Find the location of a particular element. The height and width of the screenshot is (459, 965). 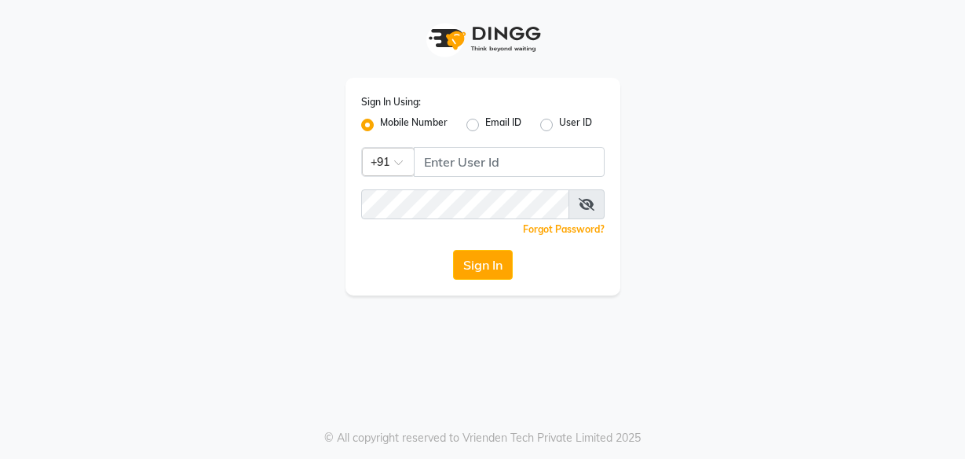

a: Forgot Password? is located at coordinates (564, 228).